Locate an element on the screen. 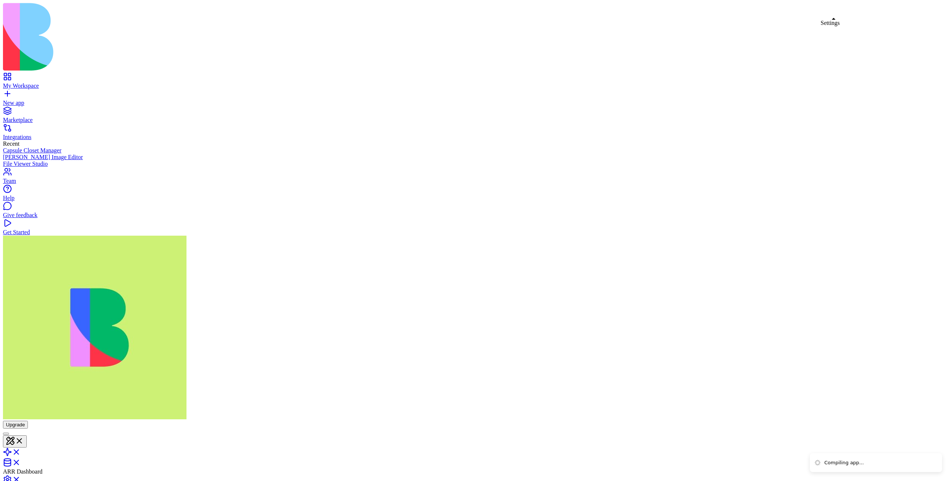 Image resolution: width=951 pixels, height=481 pixels. div: Help is located at coordinates (475, 198).